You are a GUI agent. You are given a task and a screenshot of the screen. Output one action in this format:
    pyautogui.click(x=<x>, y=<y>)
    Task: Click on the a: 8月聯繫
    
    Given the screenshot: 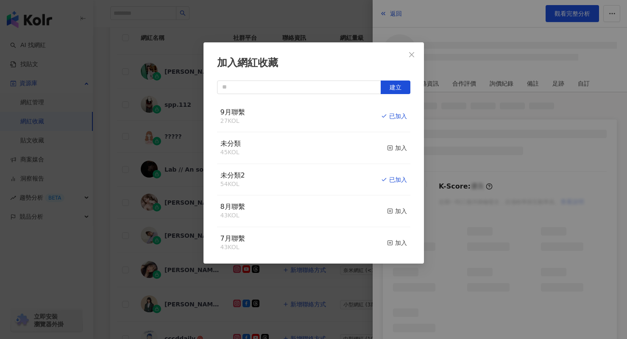 What is the action you would take?
    pyautogui.click(x=233, y=207)
    